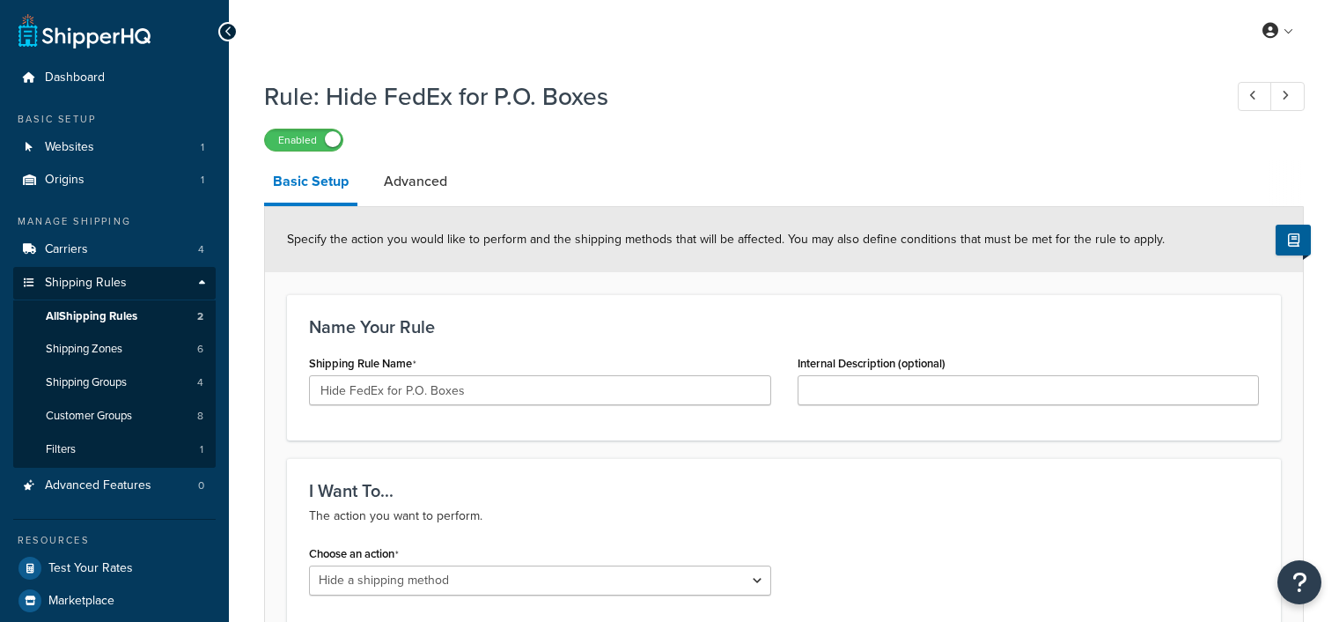 Image resolution: width=1339 pixels, height=622 pixels. Describe the element at coordinates (416, 181) in the screenshot. I see `a: Advanced` at that location.